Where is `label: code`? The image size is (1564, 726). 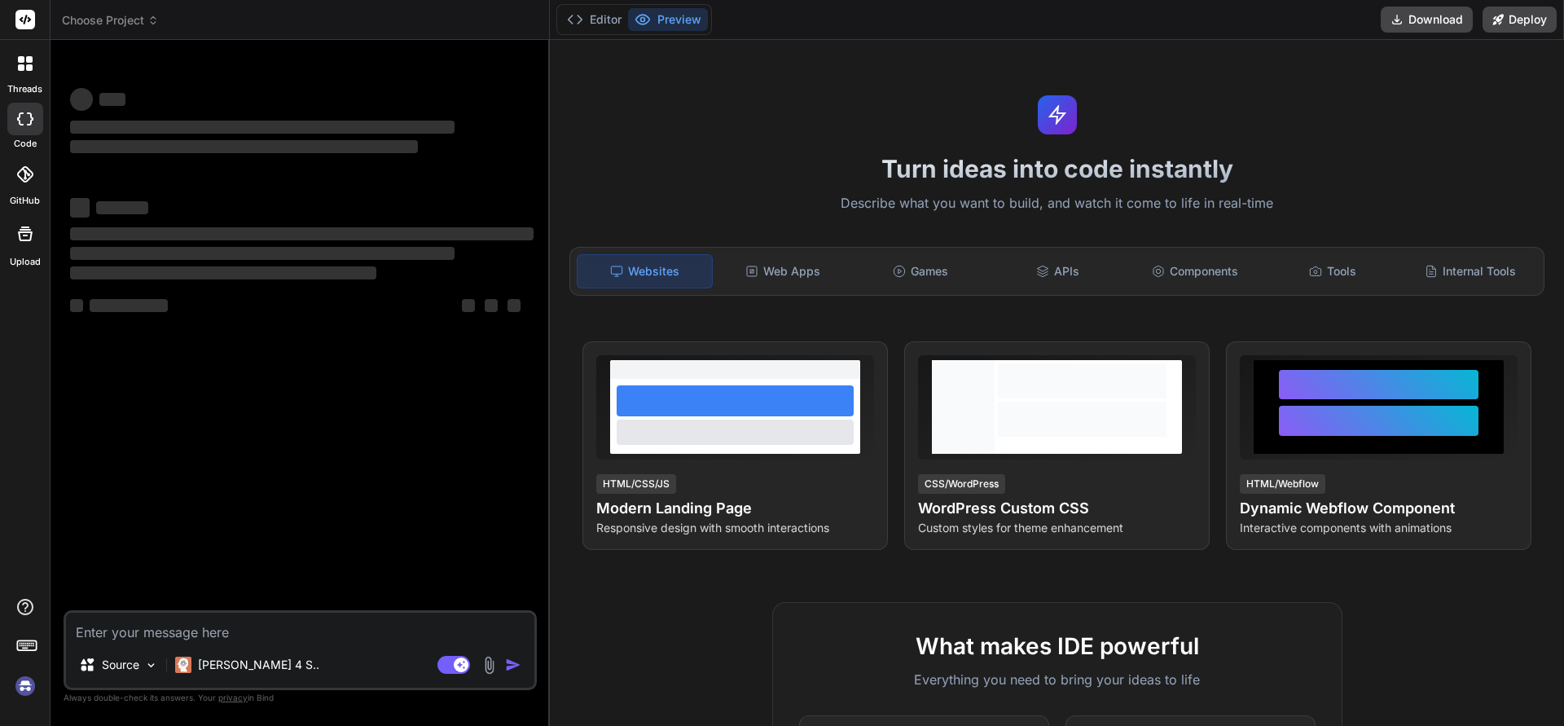 label: code is located at coordinates (25, 143).